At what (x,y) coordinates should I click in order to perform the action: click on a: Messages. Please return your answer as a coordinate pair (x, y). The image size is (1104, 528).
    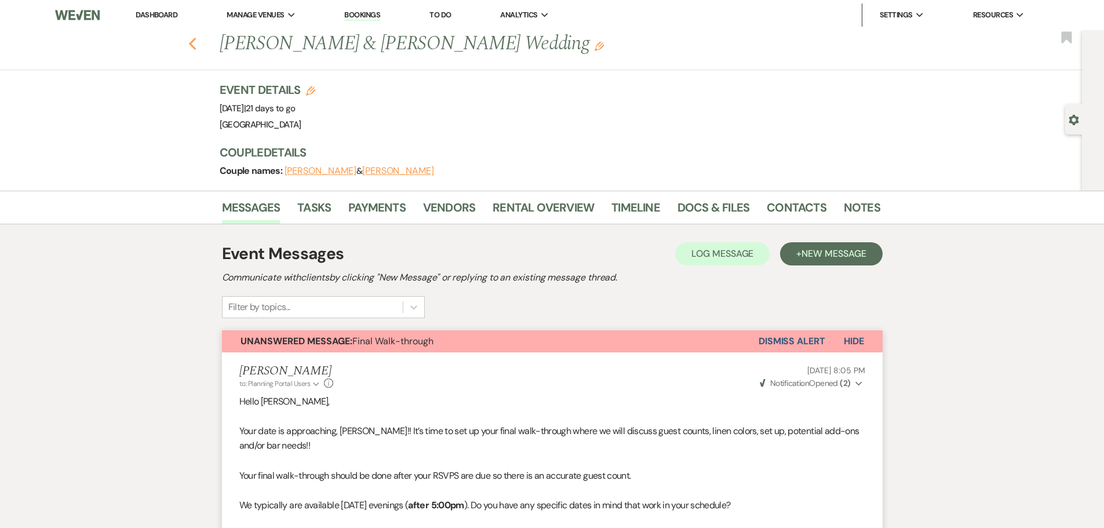
    Looking at the image, I should click on (251, 211).